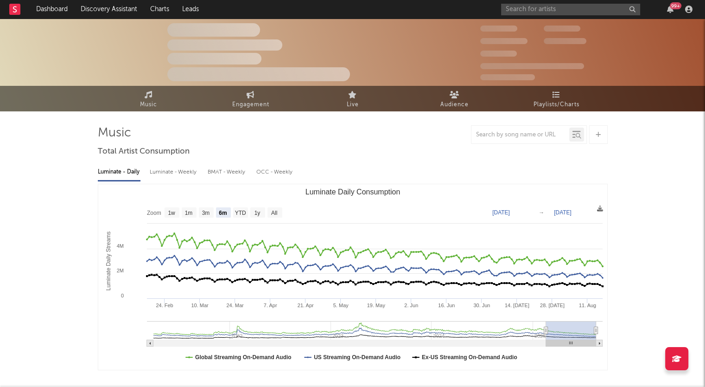 This screenshot has width=705, height=387. Describe the element at coordinates (251, 105) in the screenshot. I see `span: Engagement` at that location.